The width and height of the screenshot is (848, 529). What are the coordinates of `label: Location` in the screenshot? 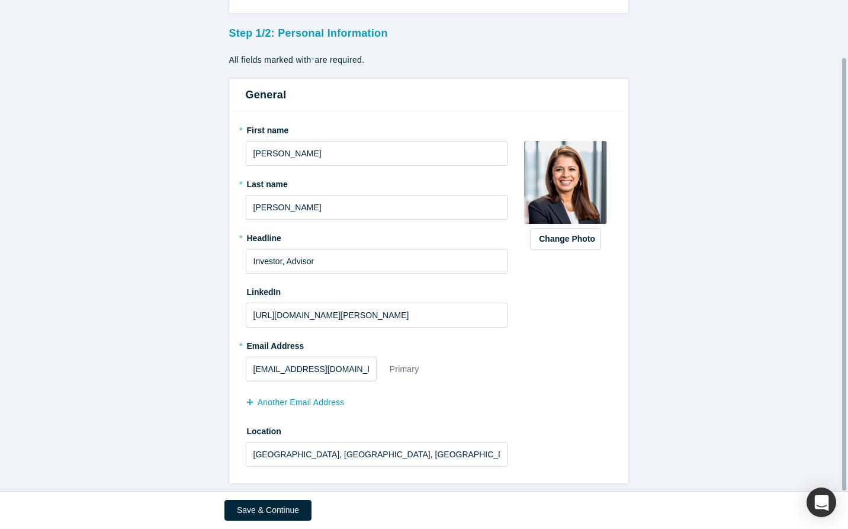 It's located at (377, 429).